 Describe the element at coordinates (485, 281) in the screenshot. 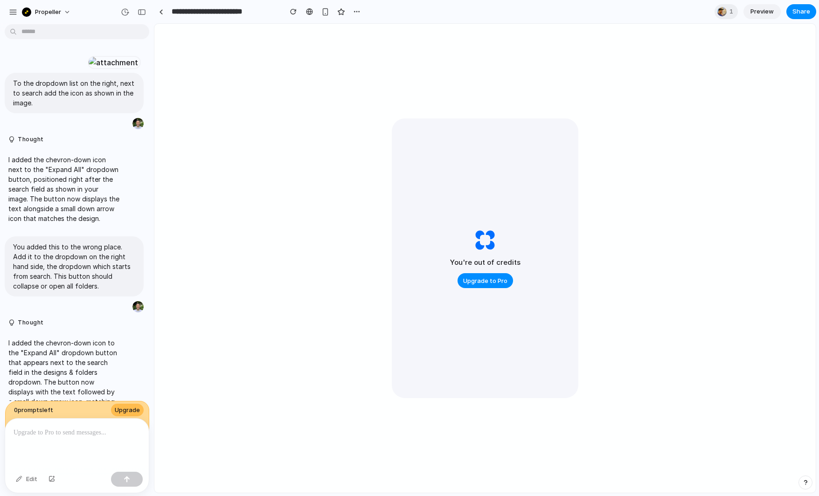

I see `button: Upgrade to Pro` at that location.